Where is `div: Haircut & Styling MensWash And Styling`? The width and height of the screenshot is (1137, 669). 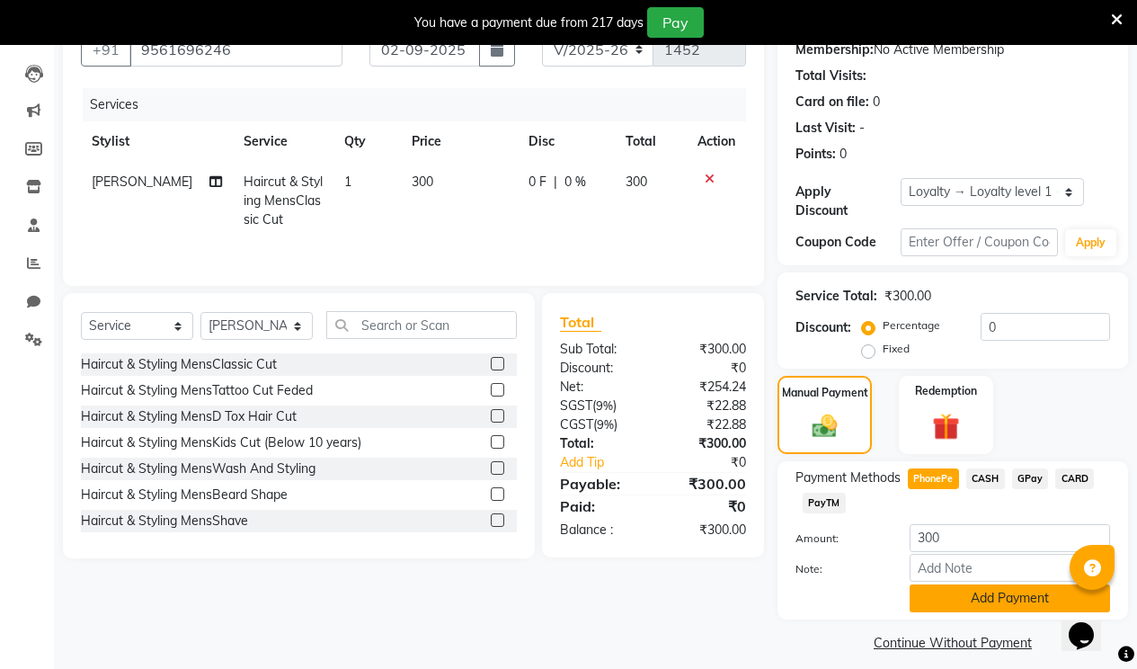 div: Haircut & Styling MensWash And Styling is located at coordinates (198, 468).